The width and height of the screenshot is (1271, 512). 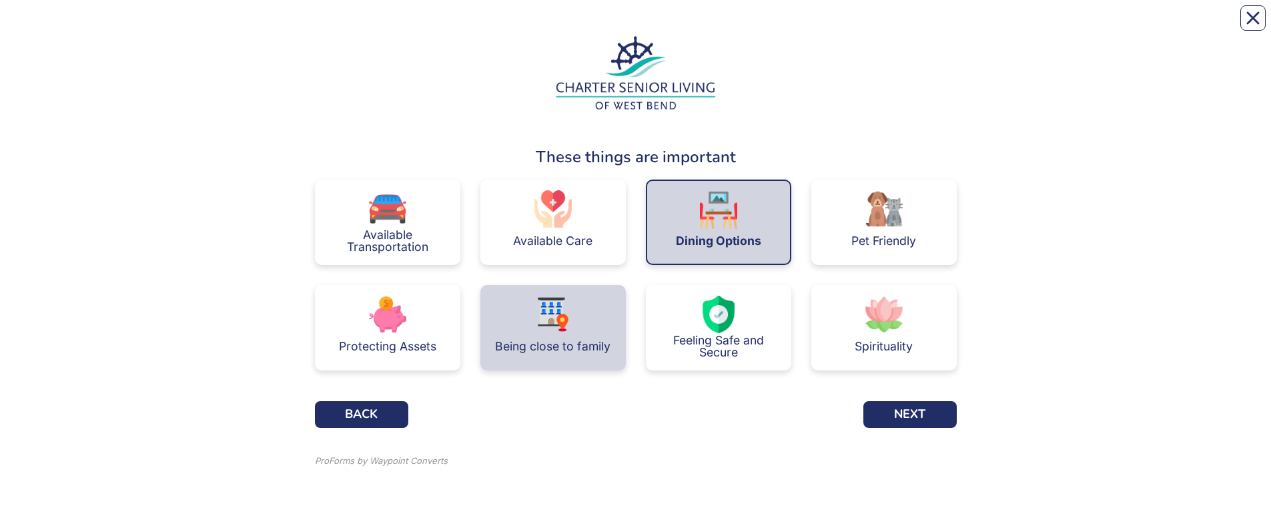 I want to click on img: 241f272d-3c98-49a9-b6c5-ec7e8b799de2.png, so click(x=388, y=209).